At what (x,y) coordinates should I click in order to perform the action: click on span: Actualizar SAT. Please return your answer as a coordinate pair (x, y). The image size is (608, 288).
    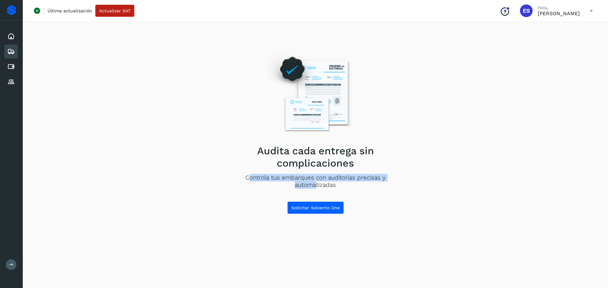
    Looking at the image, I should click on (115, 11).